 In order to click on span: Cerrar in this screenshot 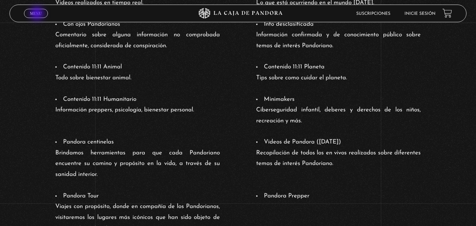, I will do `click(36, 20)`.